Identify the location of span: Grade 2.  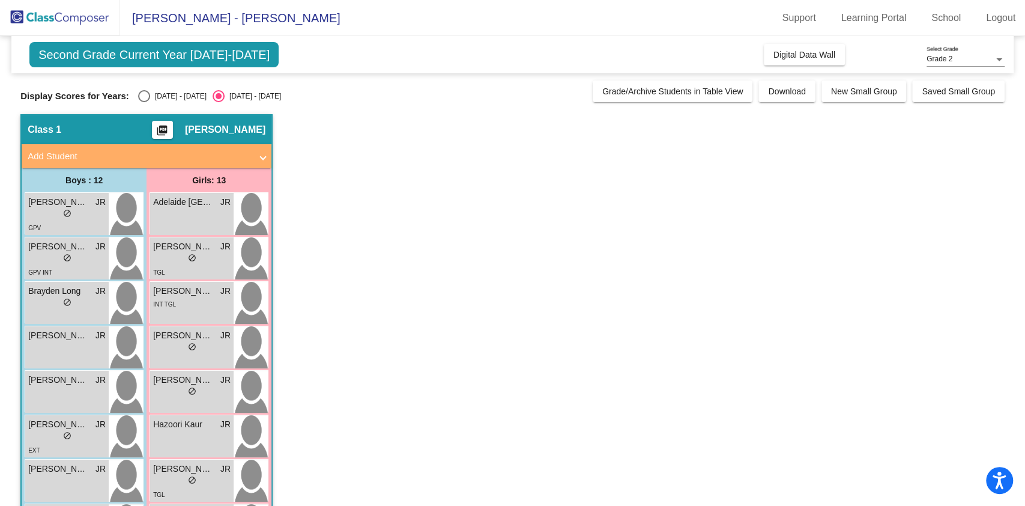
(940, 59).